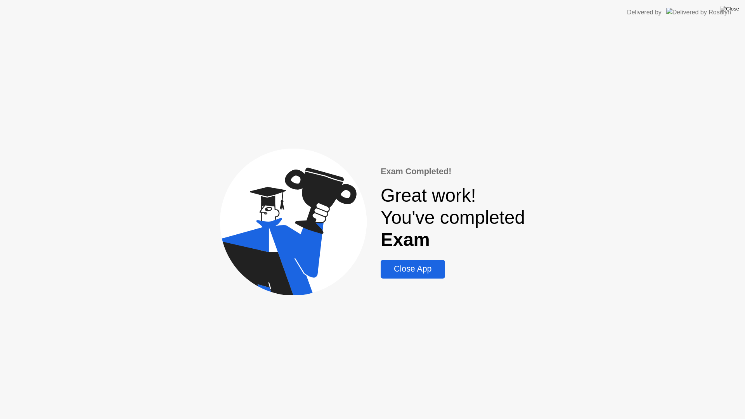 Image resolution: width=745 pixels, height=419 pixels. I want to click on div: Exam Completed!, so click(453, 172).